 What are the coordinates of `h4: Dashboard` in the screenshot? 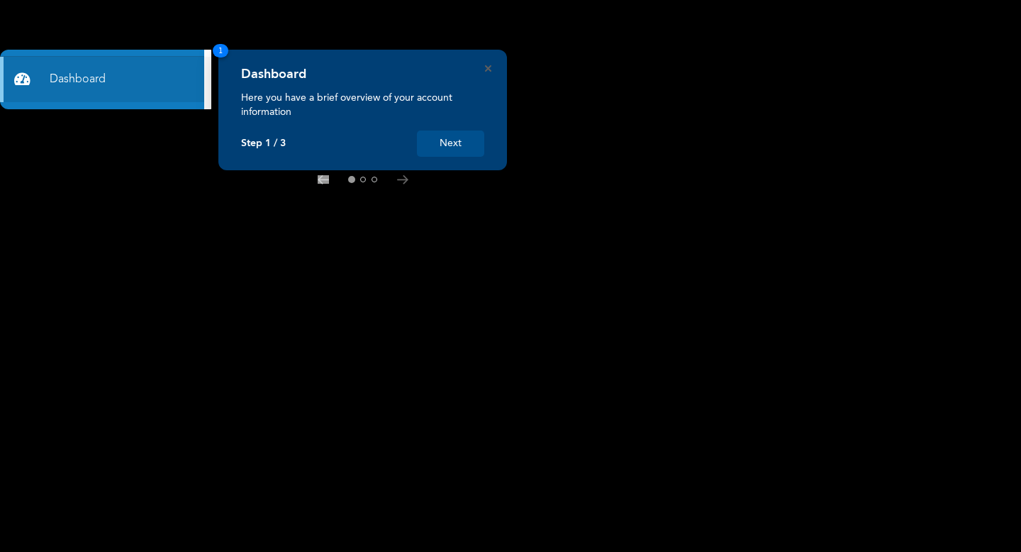 It's located at (274, 74).